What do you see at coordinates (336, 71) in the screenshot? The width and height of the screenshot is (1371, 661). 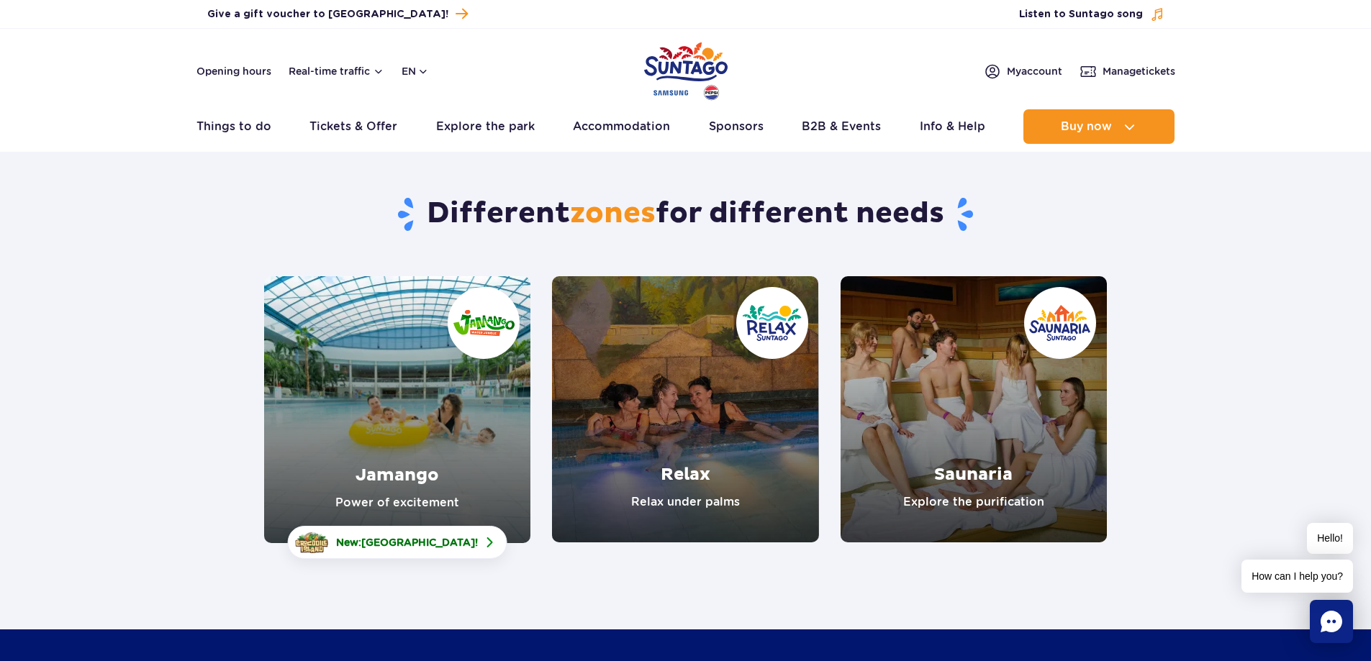 I see `button: Real-time traffic` at bounding box center [336, 71].